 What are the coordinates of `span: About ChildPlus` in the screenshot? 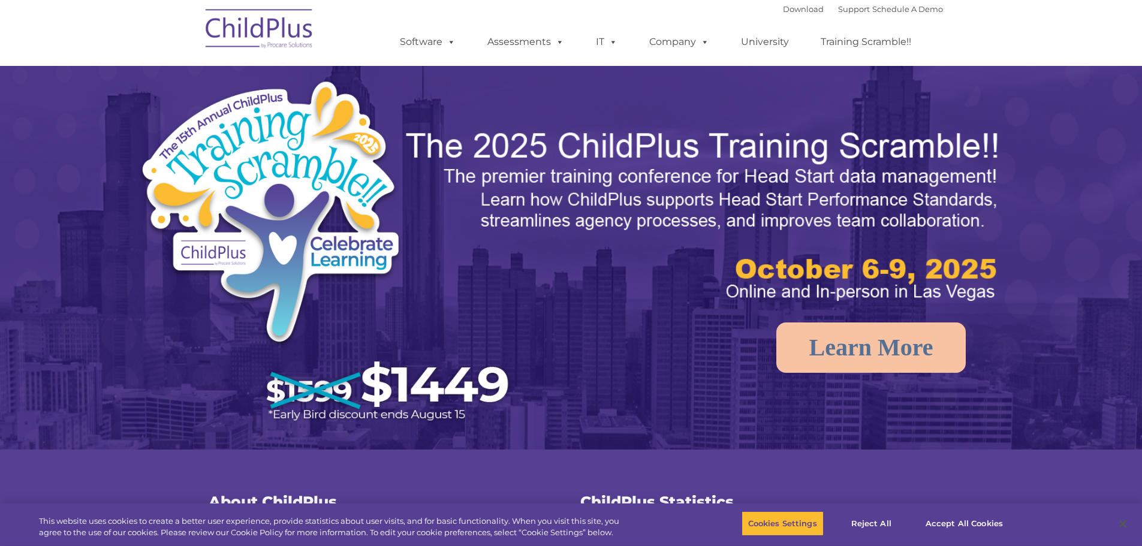 It's located at (273, 502).